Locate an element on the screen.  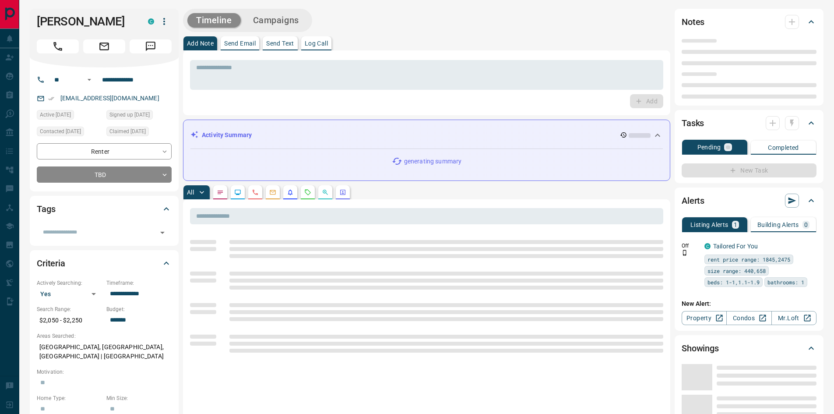
h2: Tasks is located at coordinates (693, 123).